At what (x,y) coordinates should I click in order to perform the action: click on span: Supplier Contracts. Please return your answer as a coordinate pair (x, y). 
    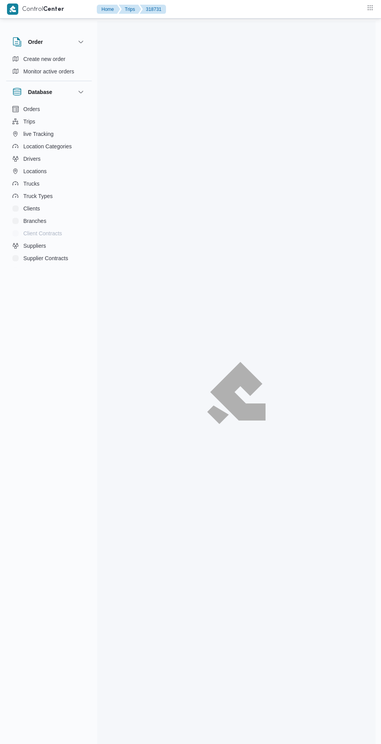
    Looking at the image, I should click on (45, 258).